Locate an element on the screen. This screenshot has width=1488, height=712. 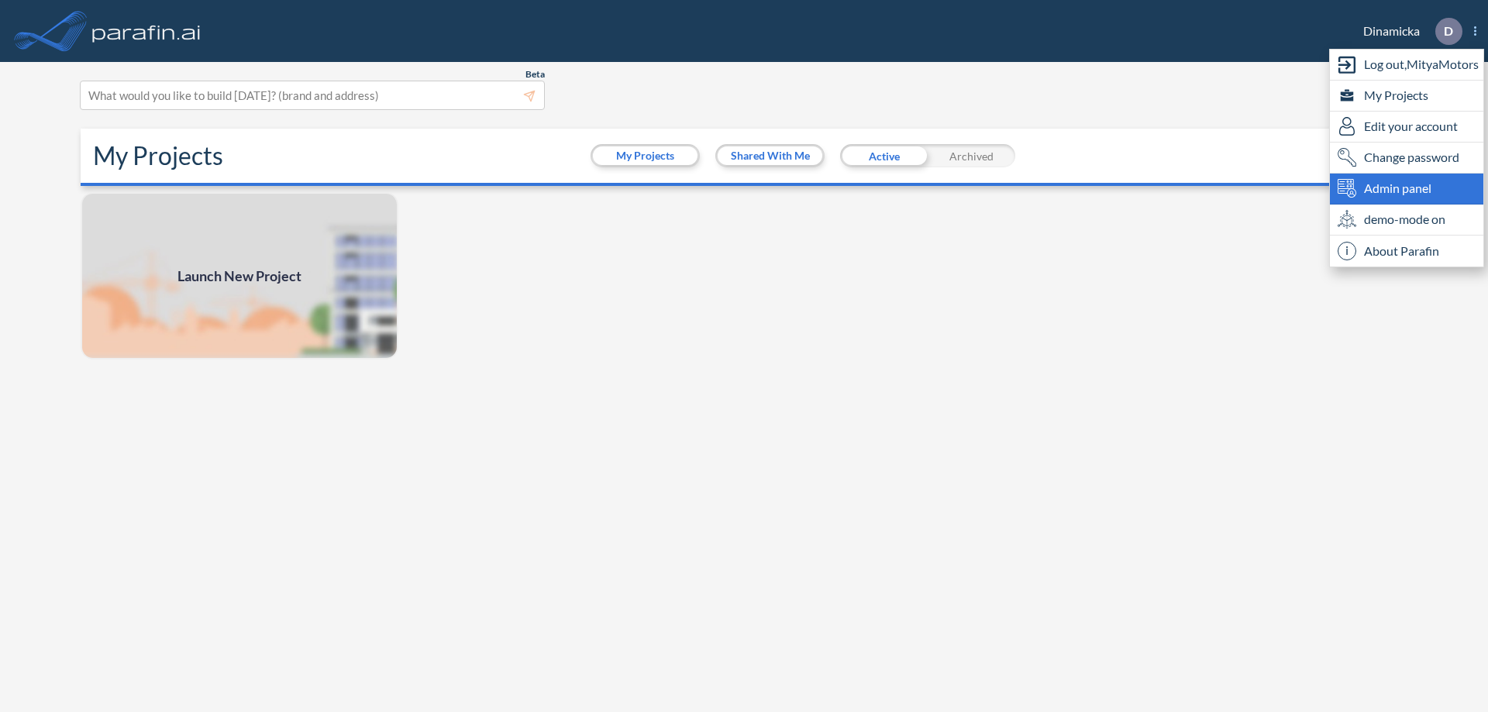
span: i is located at coordinates (1347, 251).